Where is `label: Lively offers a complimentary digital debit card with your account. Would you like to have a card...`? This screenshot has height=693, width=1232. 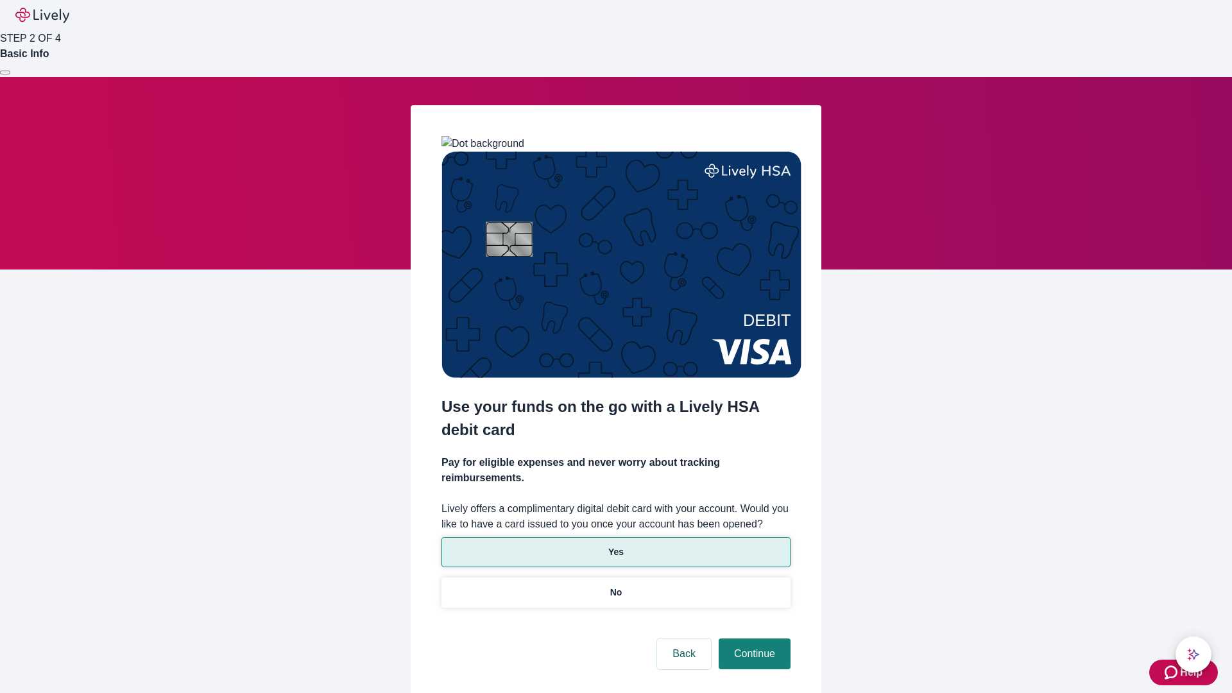
label: Lively offers a complimentary digital debit card with your account. Would you like to have a card... is located at coordinates (616, 517).